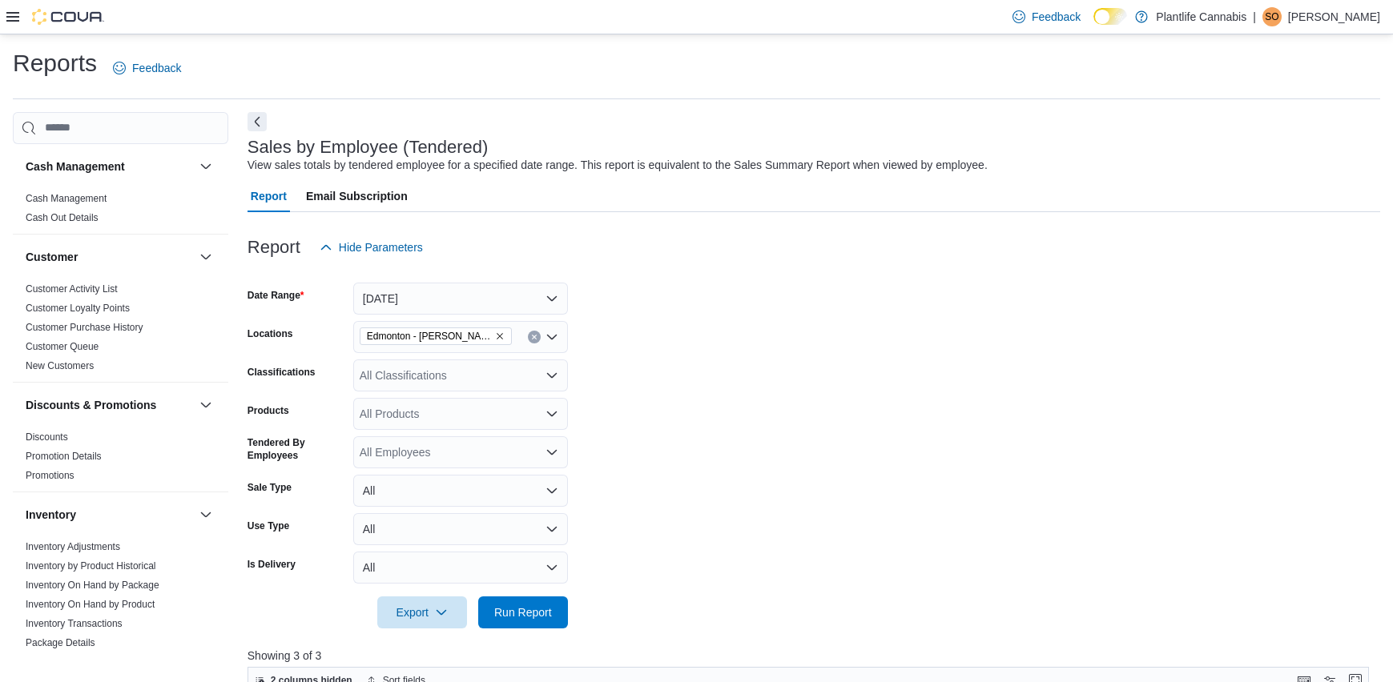  Describe the element at coordinates (275, 295) in the screenshot. I see `label: Date Range` at that location.